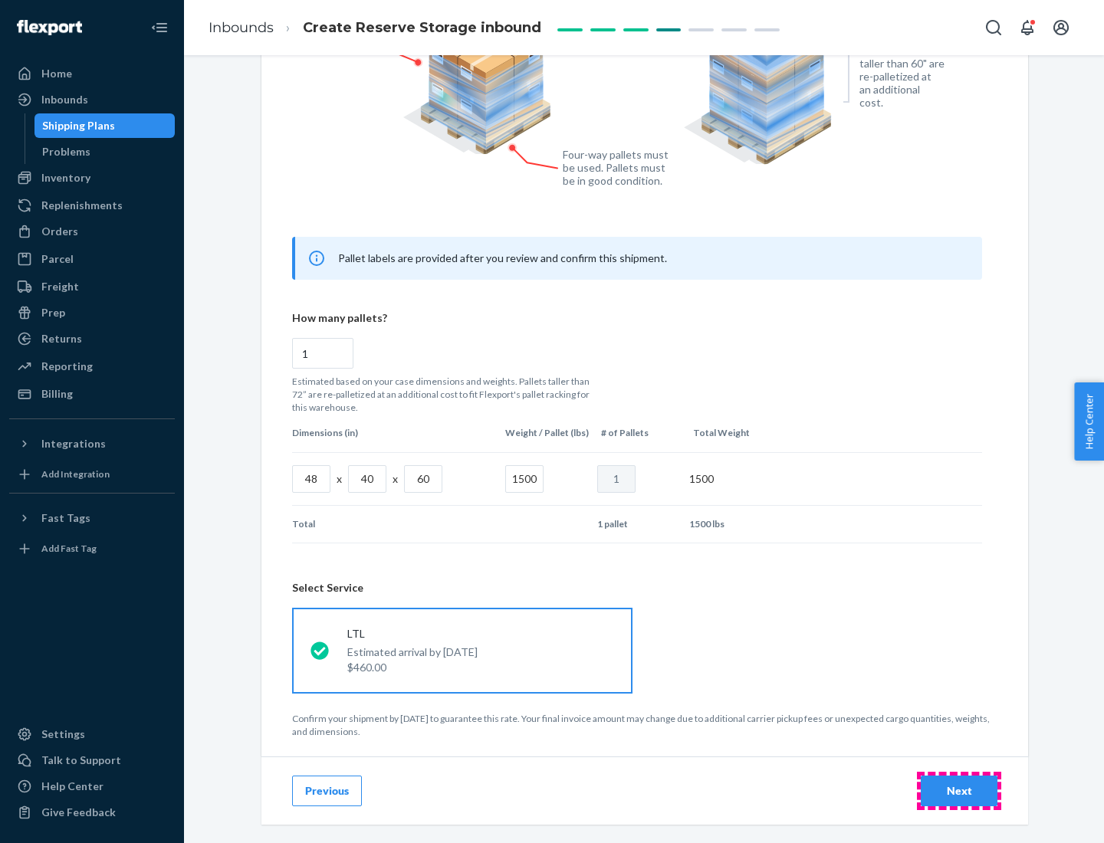 The height and width of the screenshot is (843, 1104). What do you see at coordinates (69, 548) in the screenshot?
I see `div: Add Fast Tag` at bounding box center [69, 548].